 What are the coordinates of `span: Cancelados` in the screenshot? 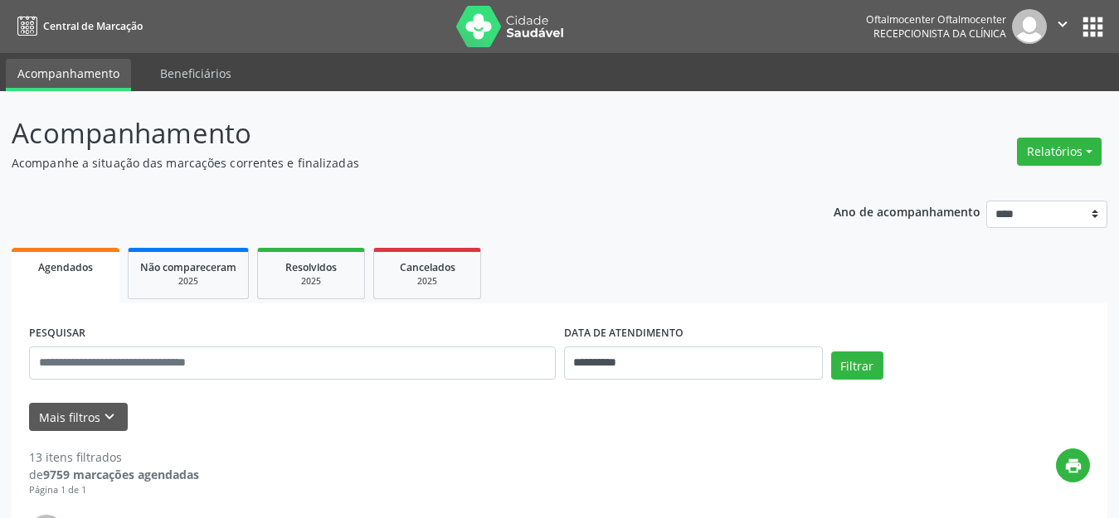 It's located at (427, 267).